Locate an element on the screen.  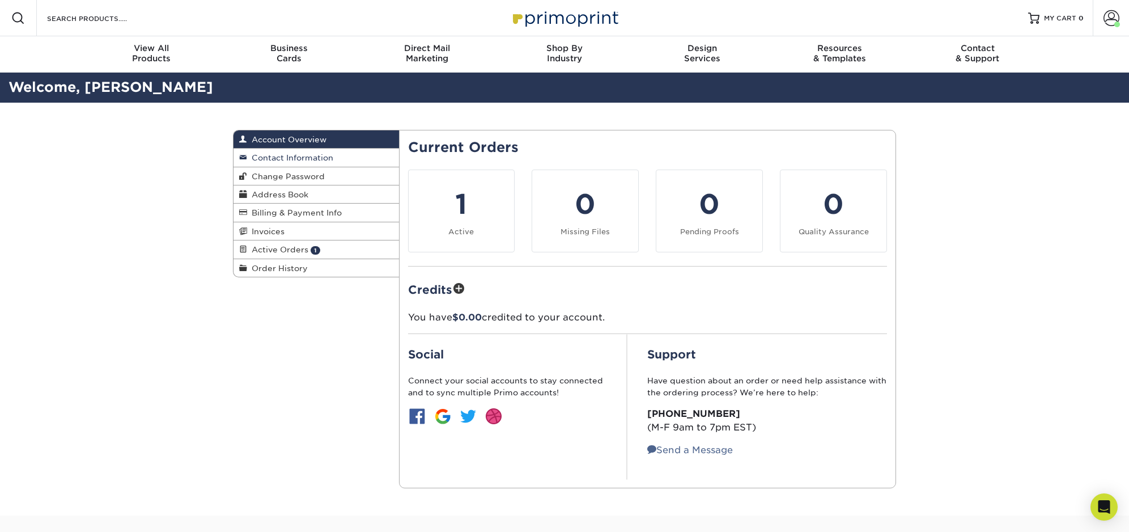
a: View AllProducts is located at coordinates (151, 54).